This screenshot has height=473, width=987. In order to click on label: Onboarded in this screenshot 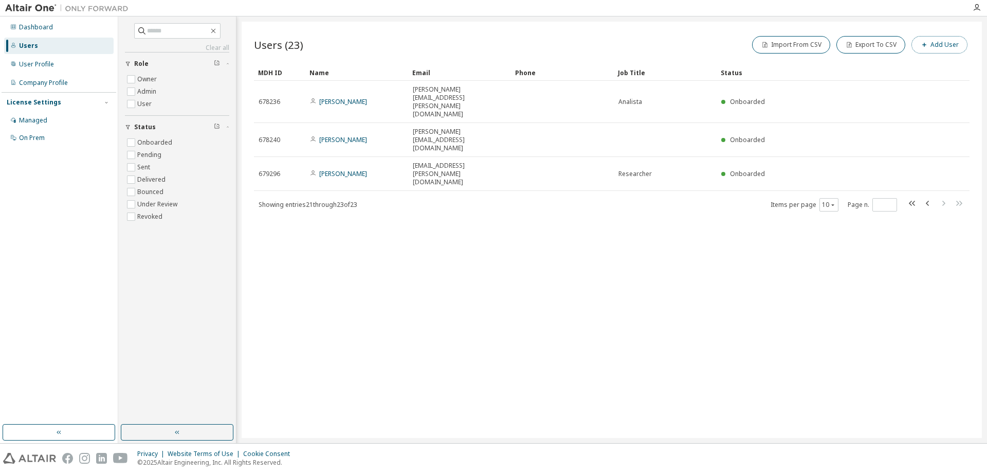, I will do `click(156, 142)`.